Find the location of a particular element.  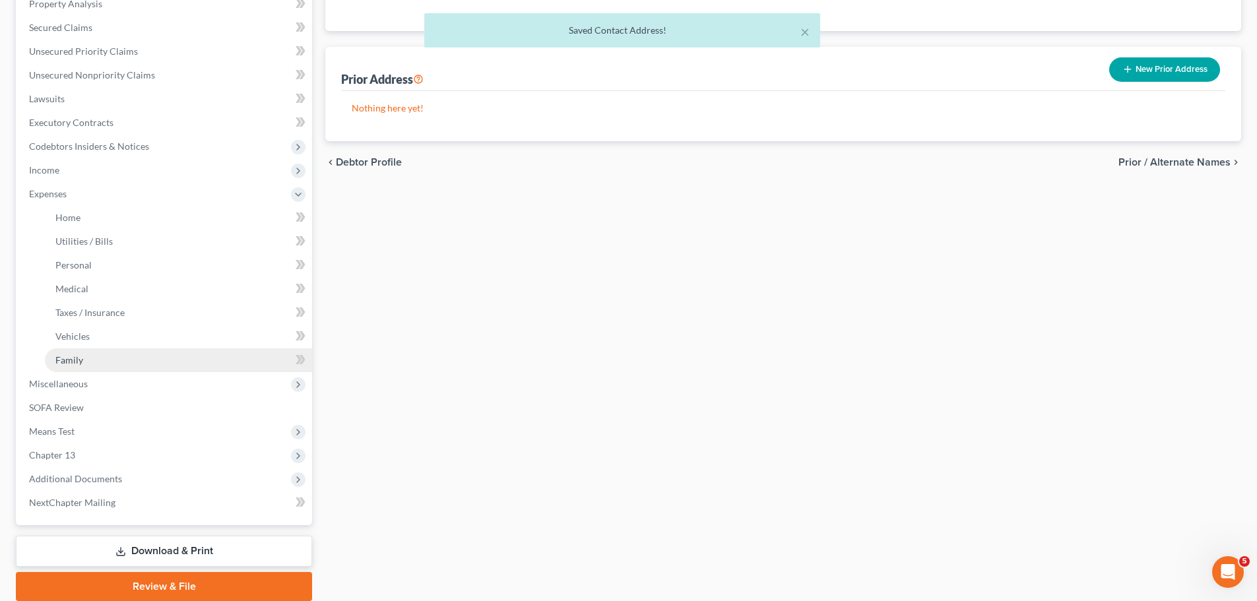

span: Taxes / Insurance is located at coordinates (90, 312).